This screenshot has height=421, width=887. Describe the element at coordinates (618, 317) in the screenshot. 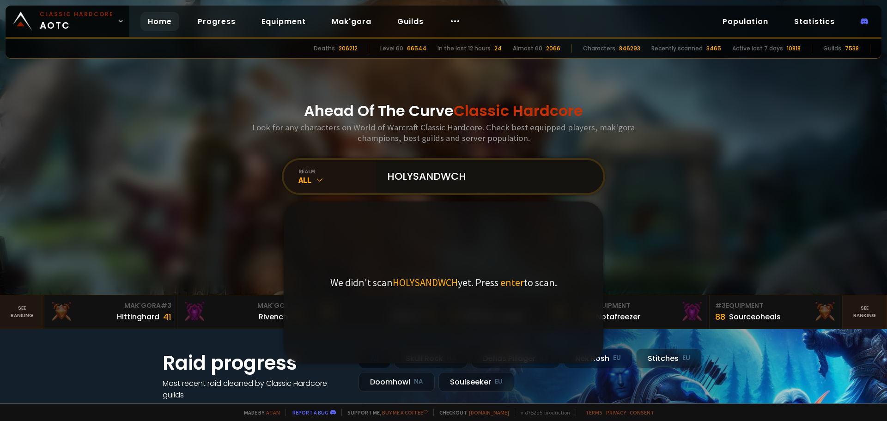

I see `div: Notafreezer` at that location.